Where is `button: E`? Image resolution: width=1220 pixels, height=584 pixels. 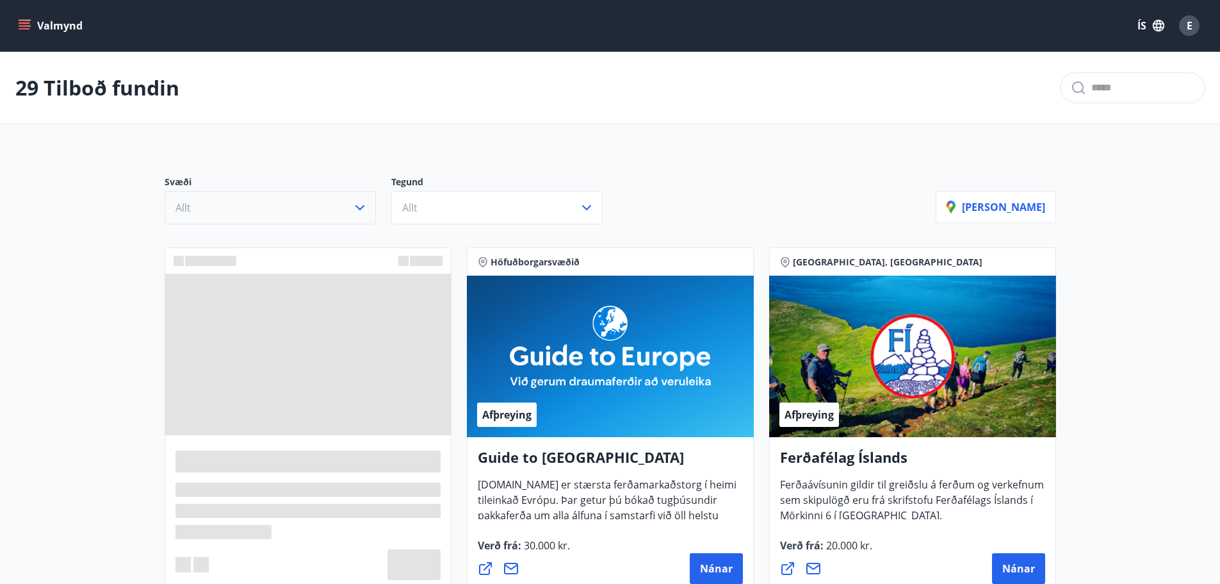
button: E is located at coordinates (1190, 26).